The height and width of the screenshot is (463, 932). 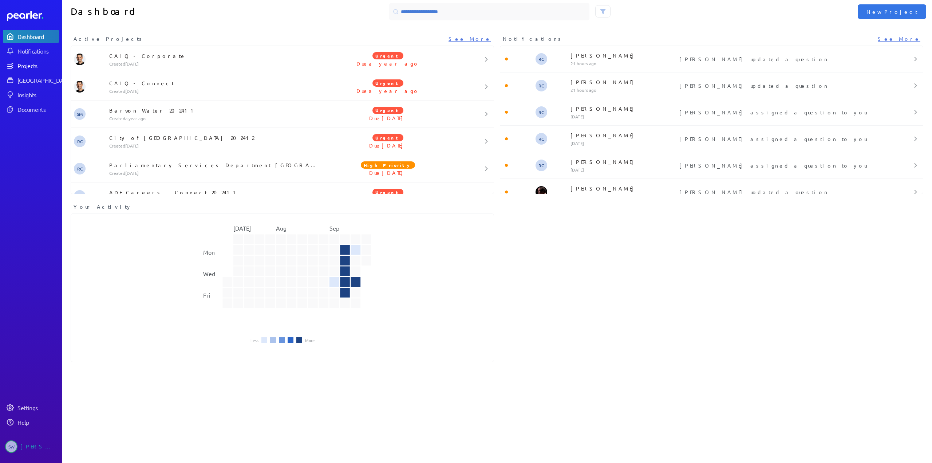 What do you see at coordinates (31, 408) in the screenshot?
I see `a: Settings` at bounding box center [31, 408].